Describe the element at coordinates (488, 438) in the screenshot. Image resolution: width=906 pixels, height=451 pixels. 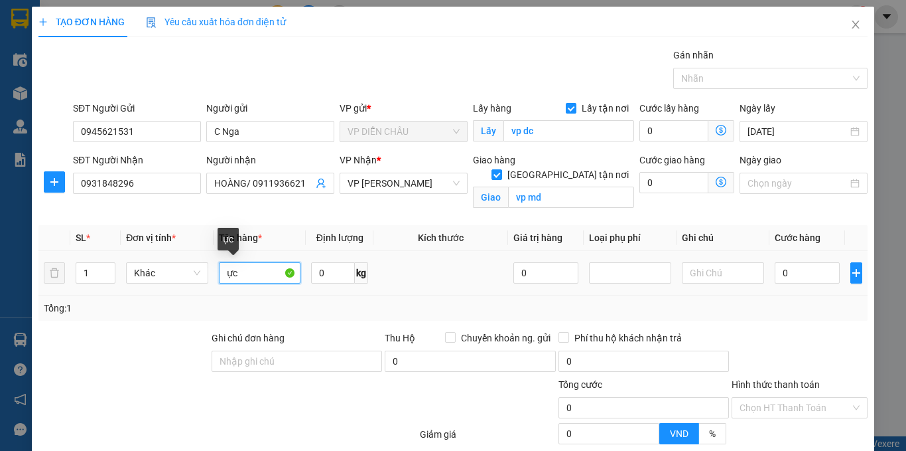
I see `div: Giảm giá` at that location.